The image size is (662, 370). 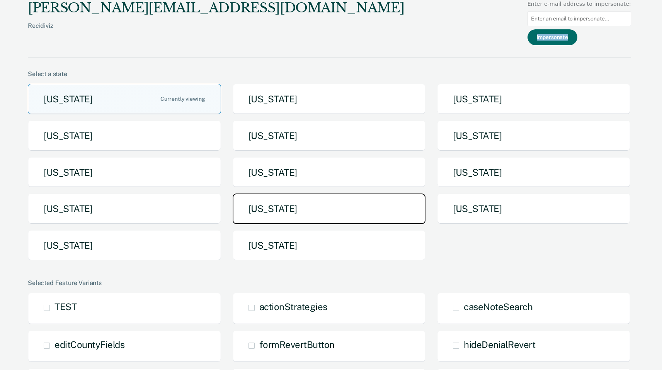 I want to click on span: TEST, so click(x=65, y=307).